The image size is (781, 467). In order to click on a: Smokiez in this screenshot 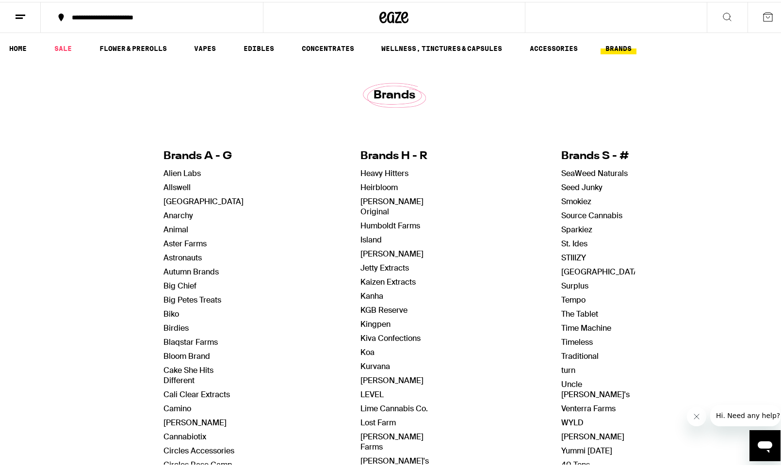, I will do `click(577, 199)`.